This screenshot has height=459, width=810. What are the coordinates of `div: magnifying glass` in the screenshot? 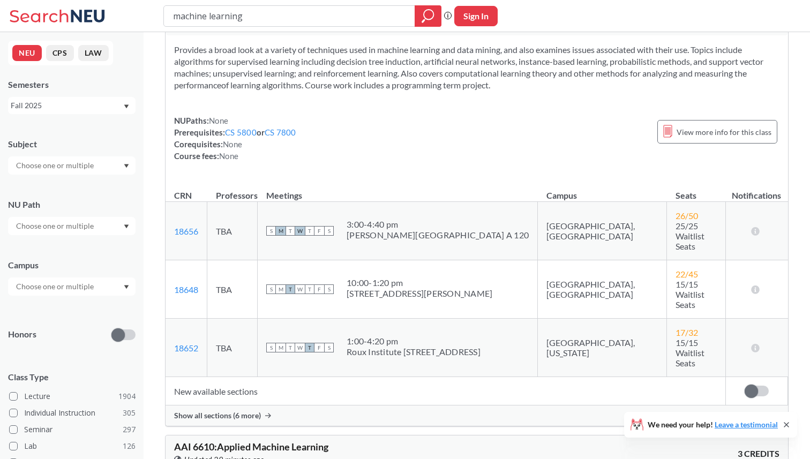 It's located at (428, 16).